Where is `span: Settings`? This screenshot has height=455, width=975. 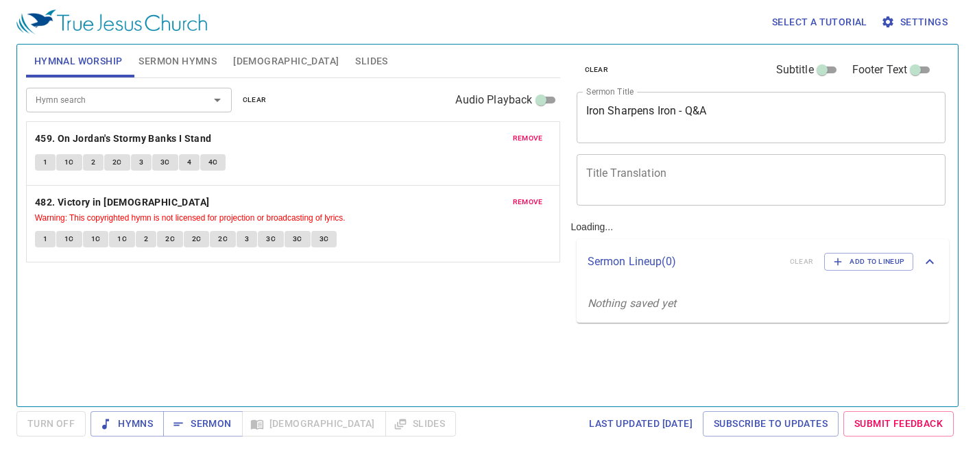
span: Settings is located at coordinates (915, 22).